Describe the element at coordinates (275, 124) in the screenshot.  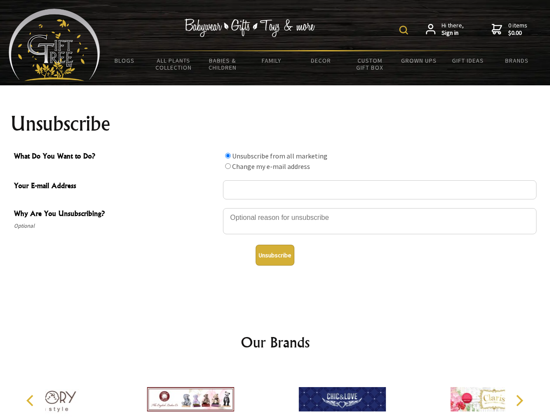
I see `h1: Unsubscribe` at that location.